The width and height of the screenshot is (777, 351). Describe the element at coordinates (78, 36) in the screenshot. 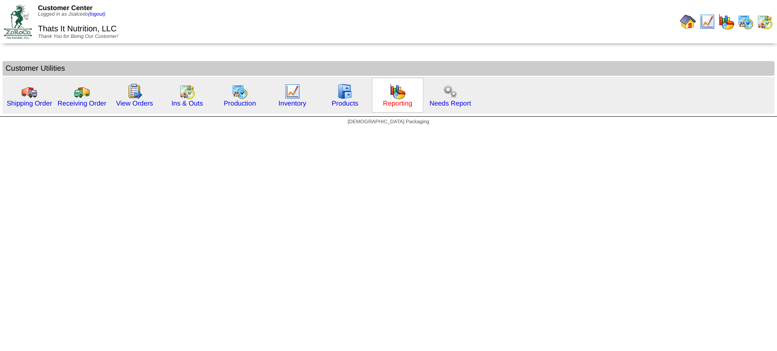

I see `span: Thank You for Being Our Customer!` at that location.